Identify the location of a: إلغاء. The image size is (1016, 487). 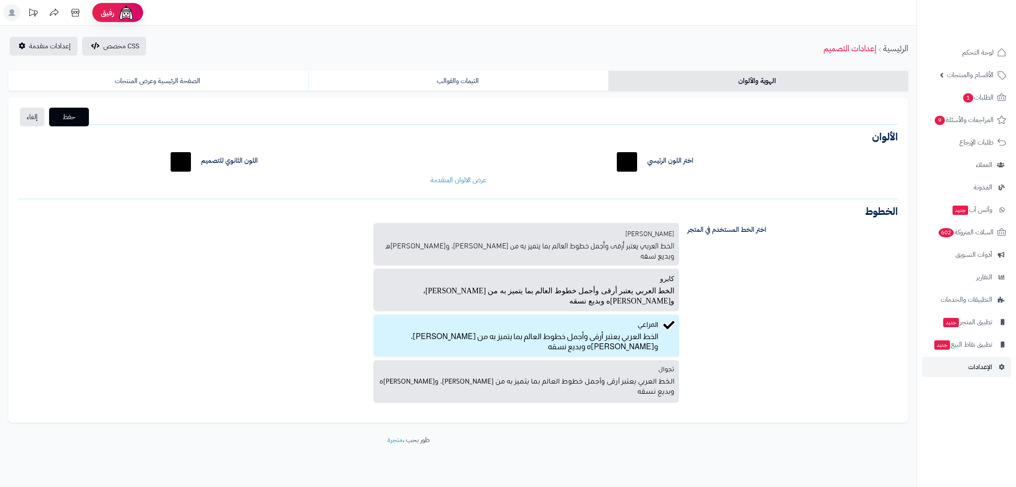
(32, 117).